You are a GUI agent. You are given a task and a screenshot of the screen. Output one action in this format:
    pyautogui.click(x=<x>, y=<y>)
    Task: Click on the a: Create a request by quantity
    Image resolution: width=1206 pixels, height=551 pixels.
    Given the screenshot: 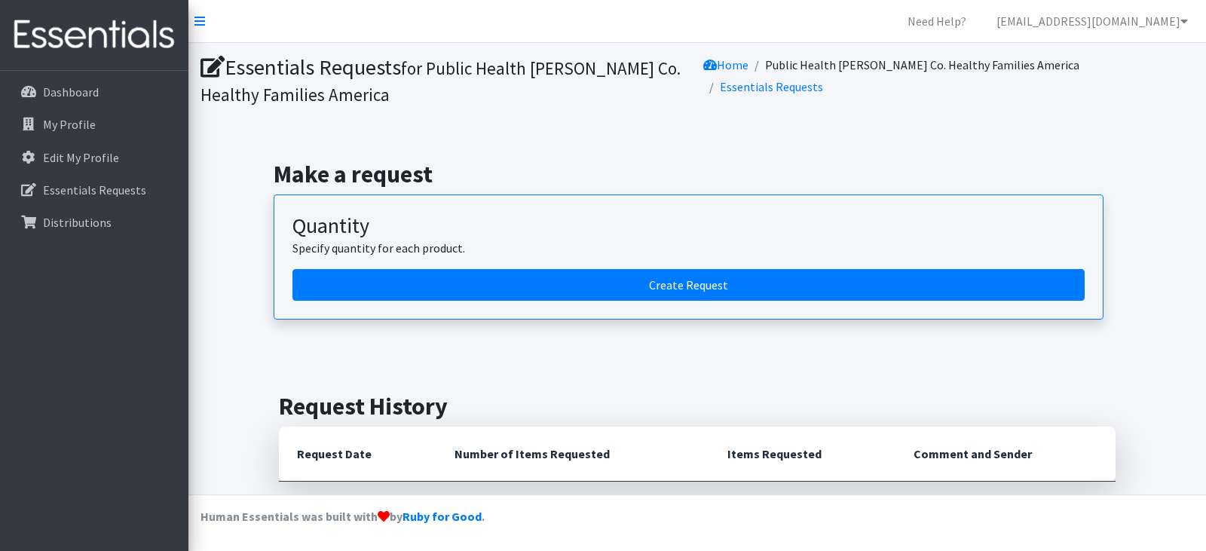 What is the action you would take?
    pyautogui.click(x=688, y=285)
    